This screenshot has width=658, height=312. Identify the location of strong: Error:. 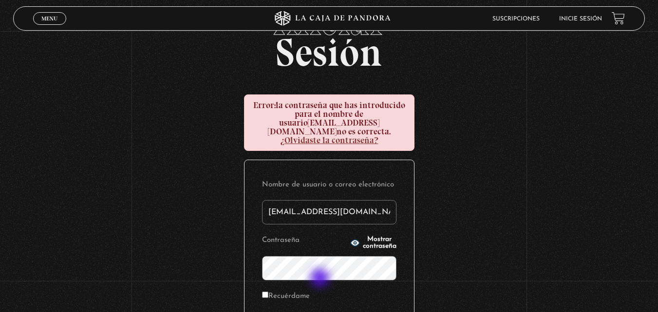
(265, 105).